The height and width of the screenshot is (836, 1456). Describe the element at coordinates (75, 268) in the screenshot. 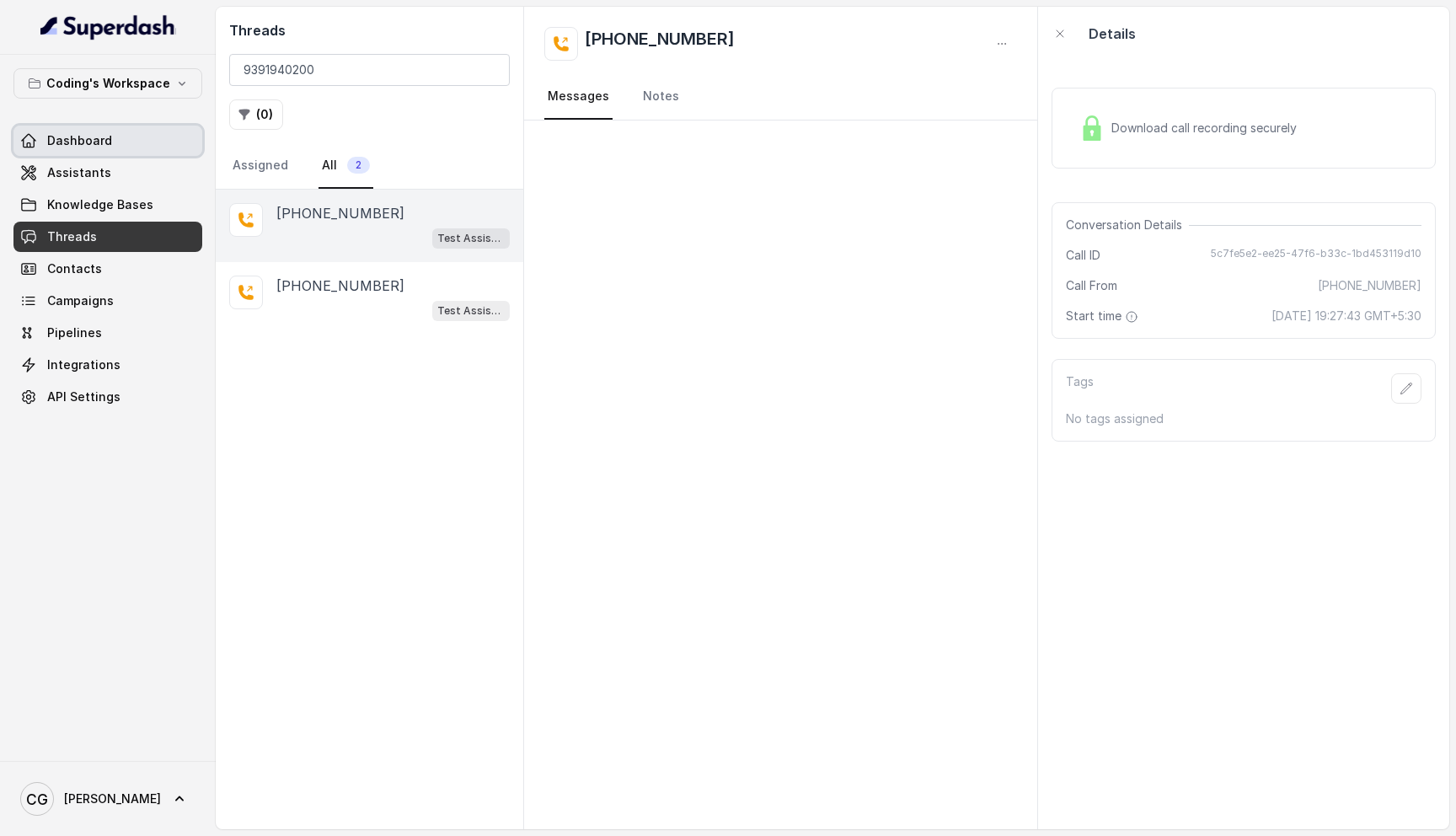

I see `span: Contacts` at that location.